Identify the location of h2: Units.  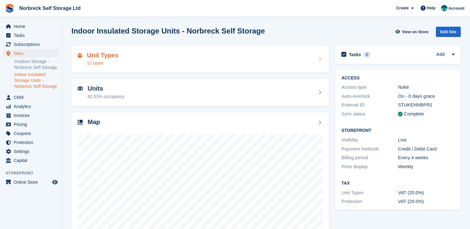
(106, 89).